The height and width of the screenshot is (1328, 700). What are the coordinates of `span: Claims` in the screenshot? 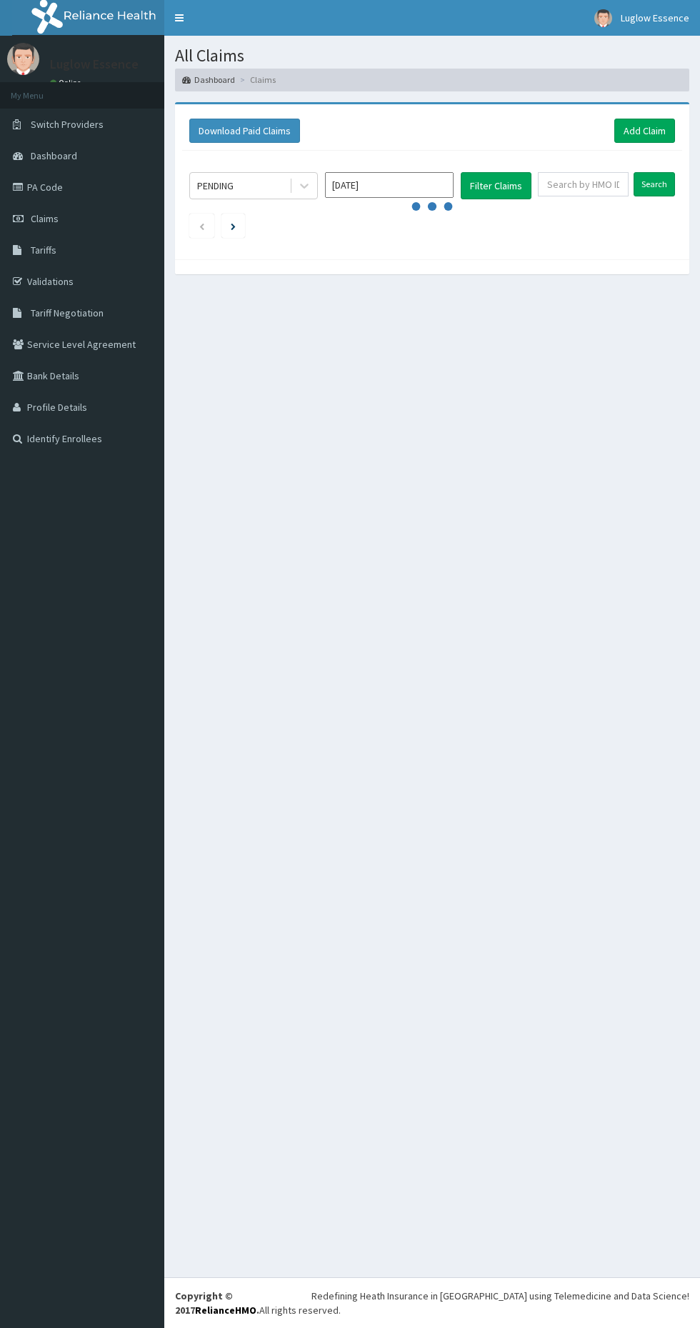 It's located at (44, 219).